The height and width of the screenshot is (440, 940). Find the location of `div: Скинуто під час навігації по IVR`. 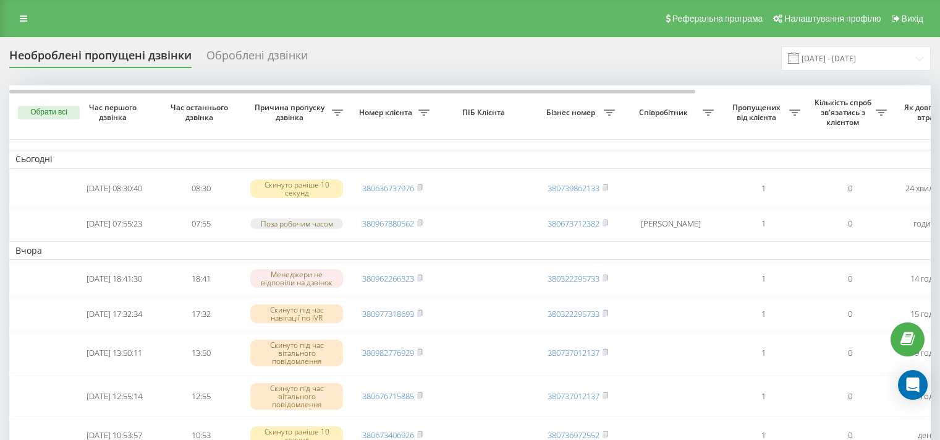

div: Скинуто під час навігації по IVR is located at coordinates (297, 313).